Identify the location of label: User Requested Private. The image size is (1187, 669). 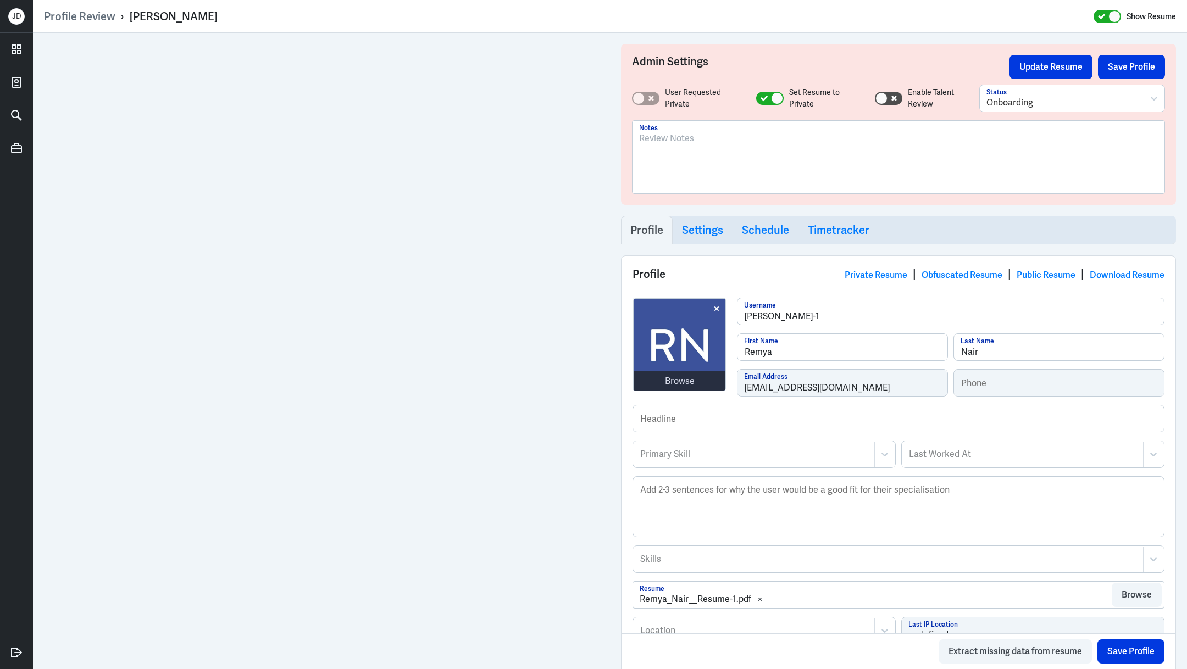
(705, 98).